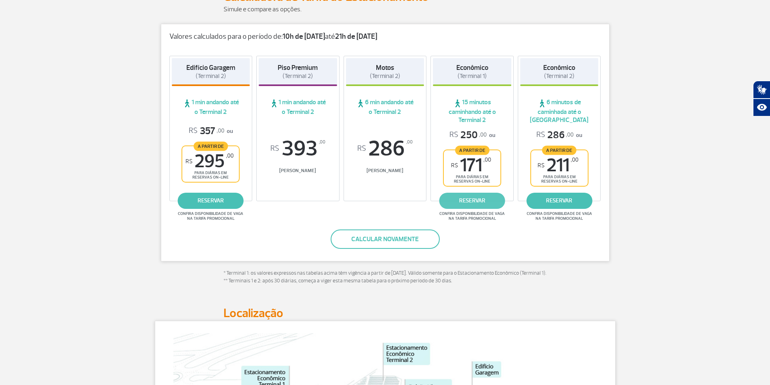 The height and width of the screenshot is (385, 770). Describe the element at coordinates (385, 68) in the screenshot. I see `strong: Motos` at that location.